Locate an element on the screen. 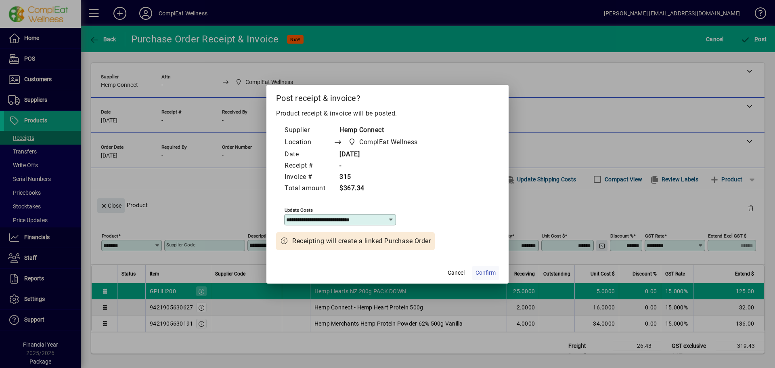 This screenshot has width=775, height=368. span: Receipting will create a linked Purchase Order is located at coordinates (361, 241).